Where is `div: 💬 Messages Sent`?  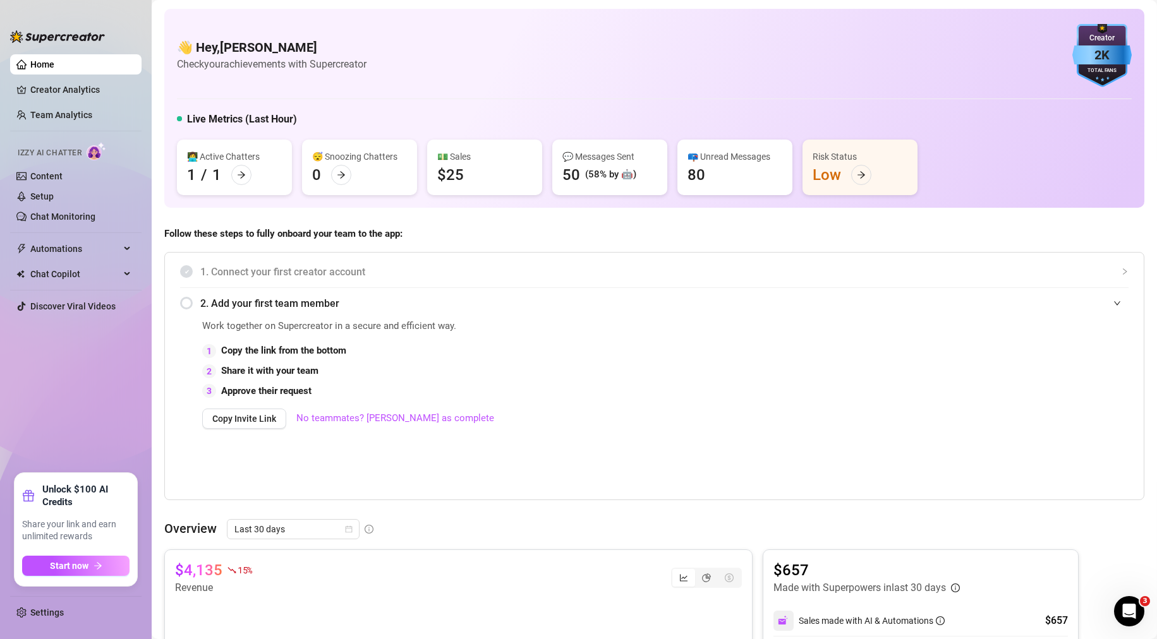 div: 💬 Messages Sent is located at coordinates (610, 157).